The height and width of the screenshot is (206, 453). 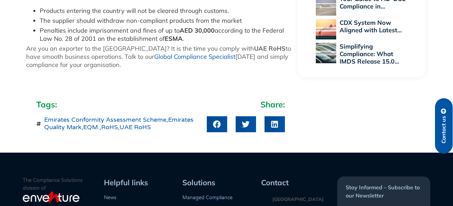 What do you see at coordinates (51, 197) in the screenshot?
I see `img: enventure-light-logo_s` at bounding box center [51, 197].